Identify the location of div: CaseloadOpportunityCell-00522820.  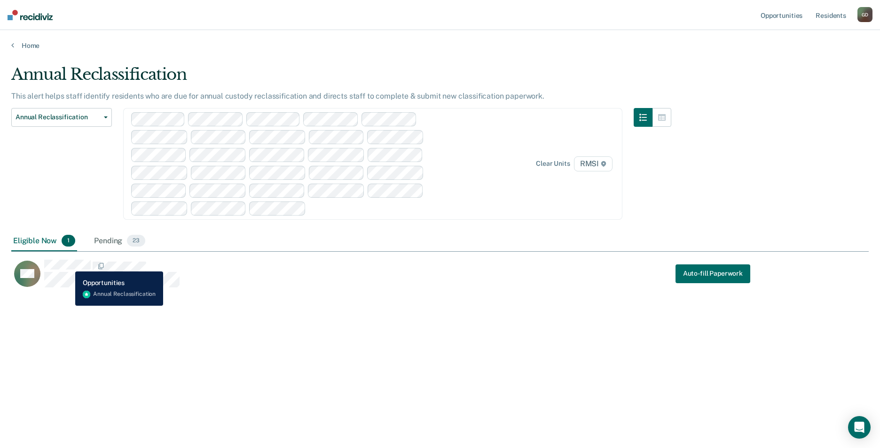
(386, 278).